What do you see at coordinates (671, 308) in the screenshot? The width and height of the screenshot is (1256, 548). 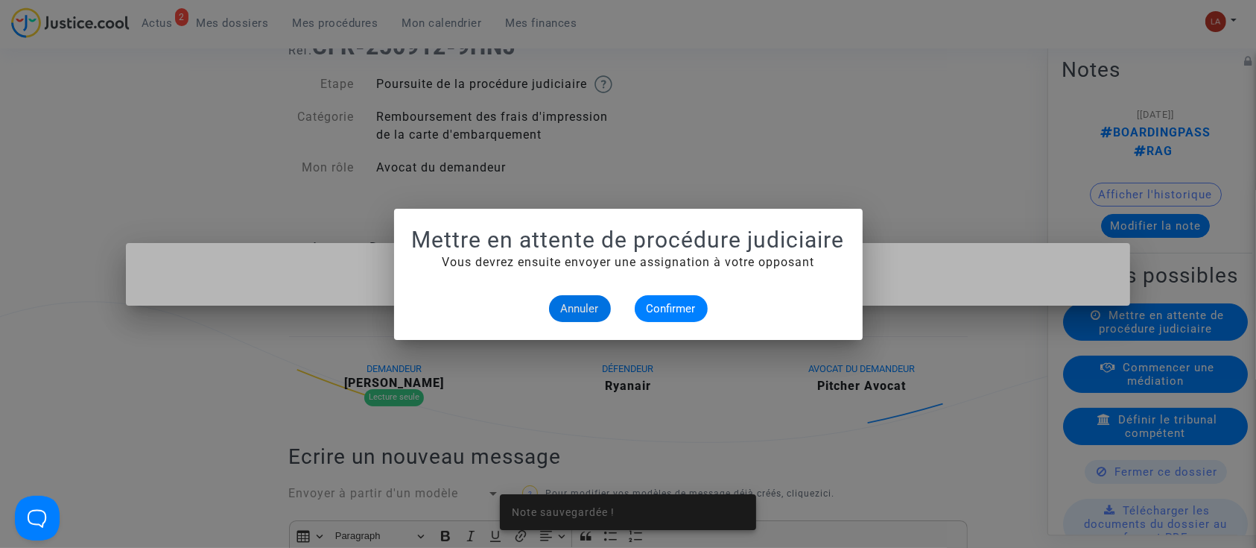 I see `button: Confirmer` at bounding box center [671, 308].